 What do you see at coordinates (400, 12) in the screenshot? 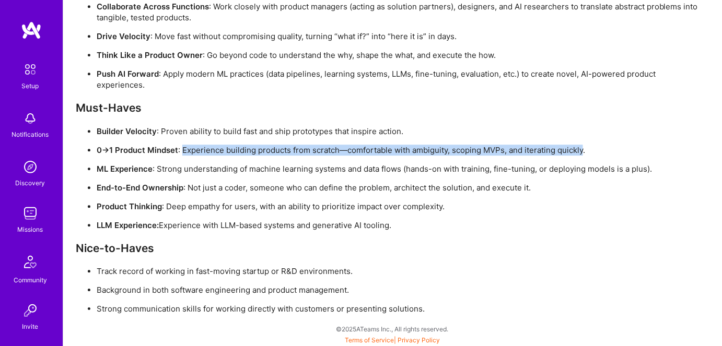
I see `p: : Work closely with product managers (acting as solution partners), designers, and AI researchers...` at bounding box center [400, 12].